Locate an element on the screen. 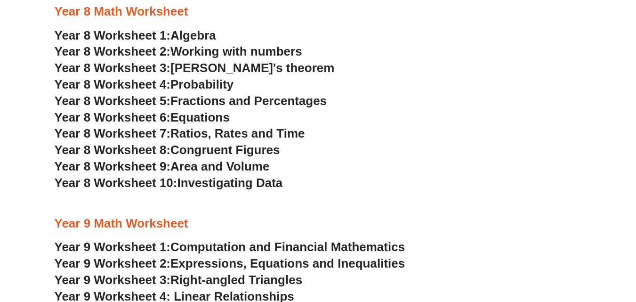  span: Year 8 Worksheet 2: is located at coordinates (113, 51).